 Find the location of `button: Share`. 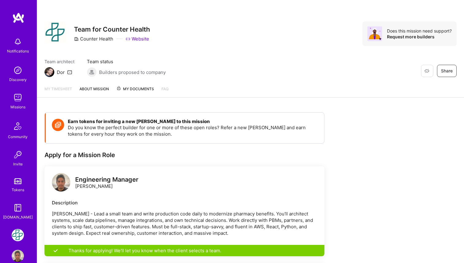

button: Share is located at coordinates (447, 71).